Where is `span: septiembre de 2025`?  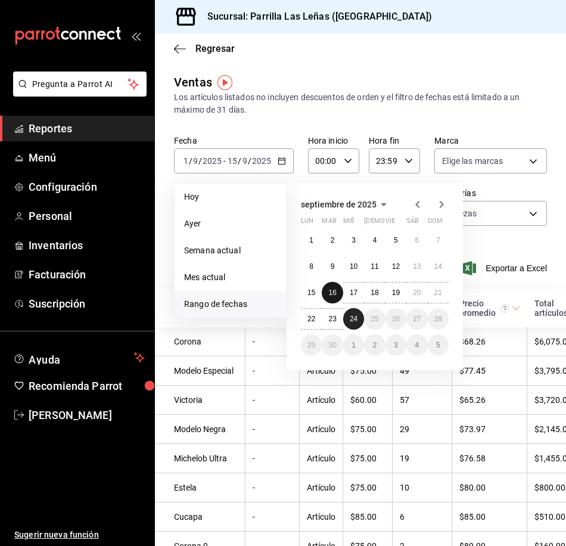
span: septiembre de 2025 is located at coordinates (338, 204).